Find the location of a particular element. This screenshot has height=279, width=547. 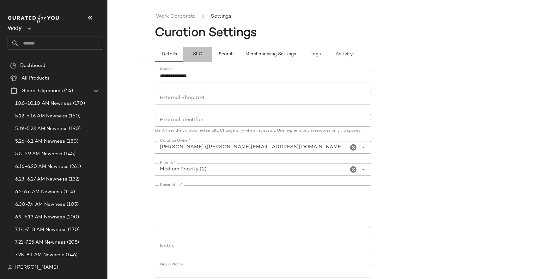

span: (132) is located at coordinates (74, 179).